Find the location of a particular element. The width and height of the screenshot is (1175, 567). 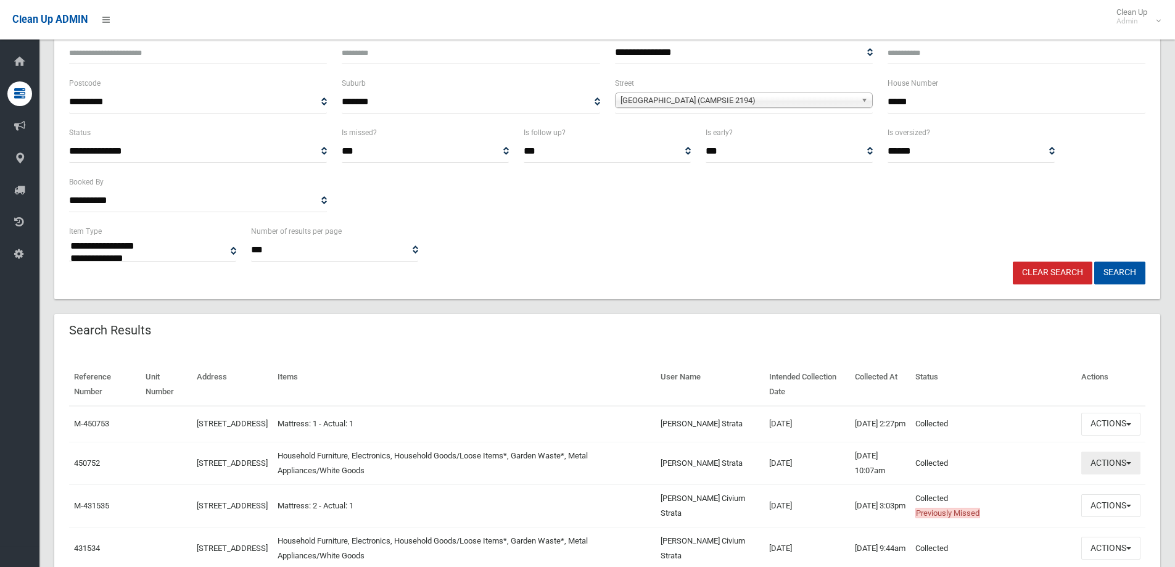

label: Suburb is located at coordinates (353, 83).